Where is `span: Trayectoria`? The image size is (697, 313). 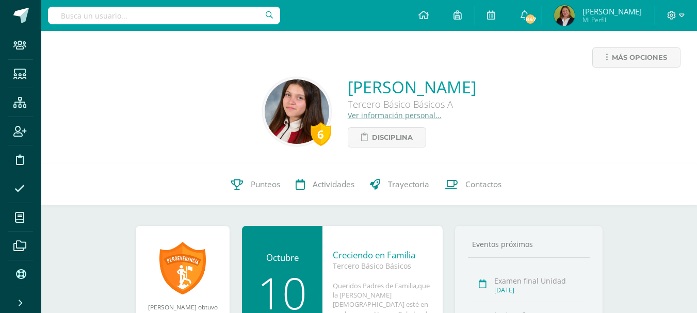
span: Trayectoria is located at coordinates (409, 184).